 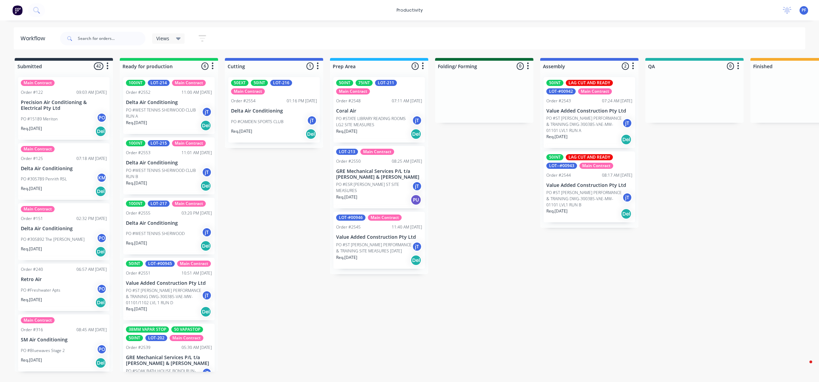 What do you see at coordinates (164, 374) in the screenshot?
I see `p: PO #SOAK BATH HOUSE BONDI RUN- B,C,D` at bounding box center [164, 374].